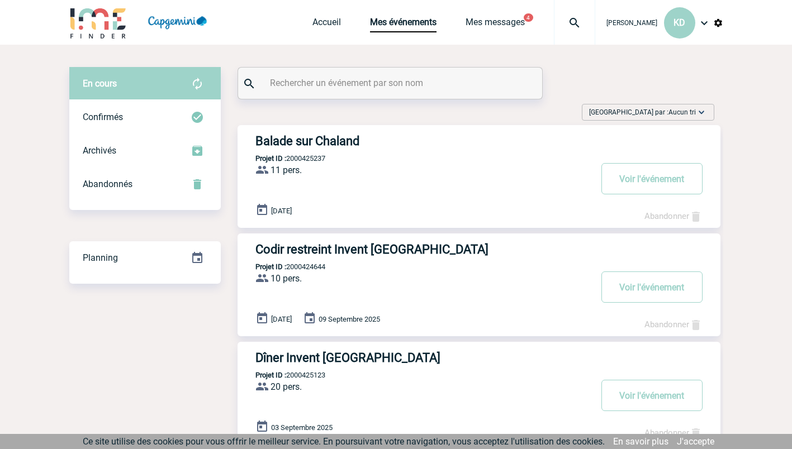  Describe the element at coordinates (286, 387) in the screenshot. I see `span: 20 pers.` at that location.